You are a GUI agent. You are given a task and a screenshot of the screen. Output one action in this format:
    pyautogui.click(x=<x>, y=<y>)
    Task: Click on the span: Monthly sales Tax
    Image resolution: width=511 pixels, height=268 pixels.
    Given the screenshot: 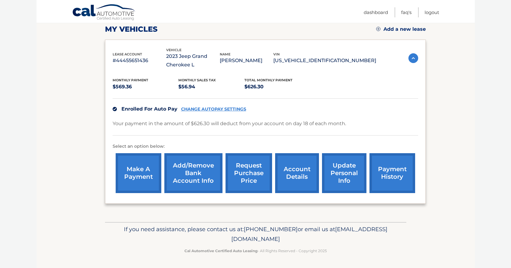 What is the action you would take?
    pyautogui.click(x=197, y=80)
    